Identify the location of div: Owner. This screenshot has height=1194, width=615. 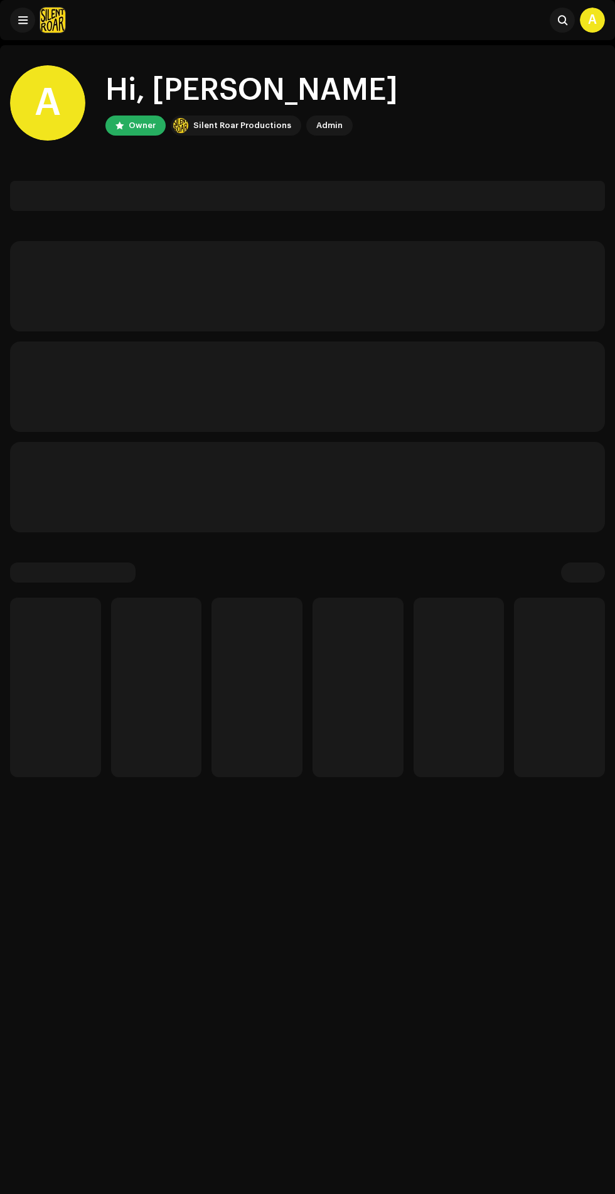
(142, 126).